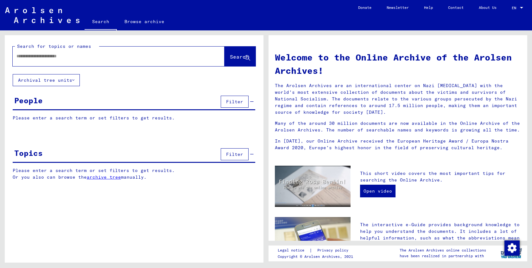  Describe the element at coordinates (511, 253) in the screenshot. I see `img: yv_logo.png` at that location.